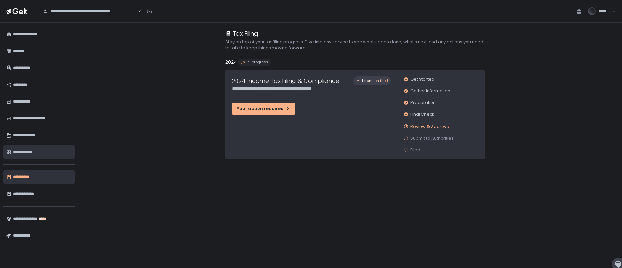  I want to click on div: Your action required, so click(263, 109).